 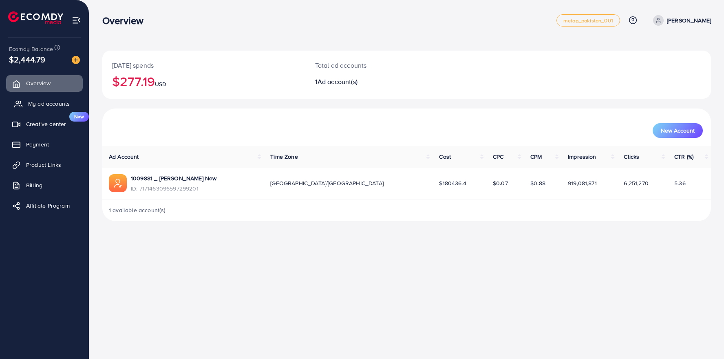 What do you see at coordinates (453, 183) in the screenshot?
I see `span: $180436.4` at bounding box center [453, 183].